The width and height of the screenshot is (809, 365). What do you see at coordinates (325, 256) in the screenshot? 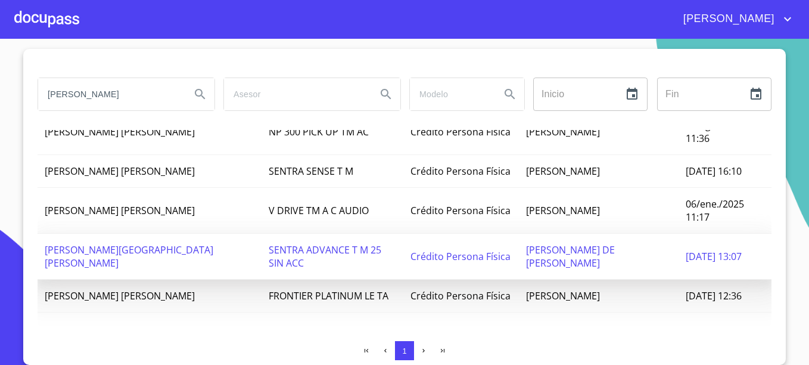
I see `span: SENTRA ADVANCE T M 25 SIN ACC` at bounding box center [325, 256].